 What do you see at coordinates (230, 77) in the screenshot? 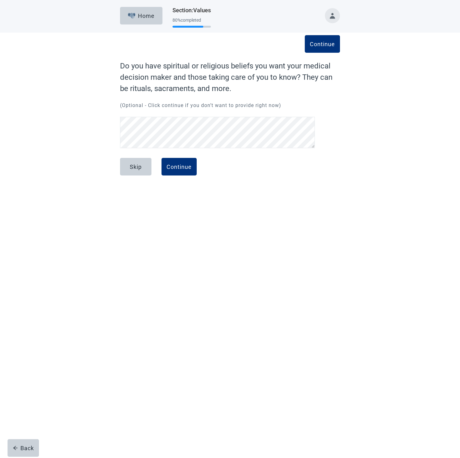
I see `label: Do you have spiritual or religious beliefs you want your medical decision maker and those taking ...` at bounding box center [230, 77].